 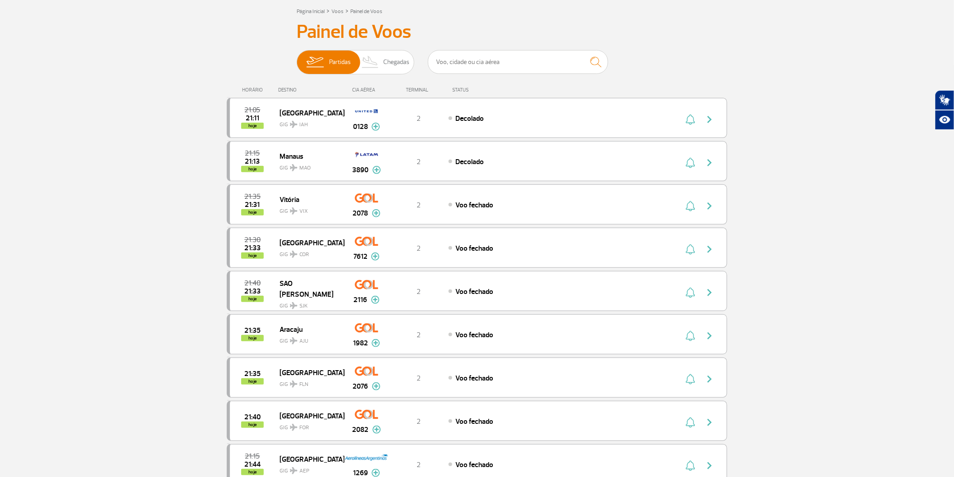 What do you see at coordinates (944, 120) in the screenshot?
I see `button: Abrir recursos assistivos.` at bounding box center [944, 120].